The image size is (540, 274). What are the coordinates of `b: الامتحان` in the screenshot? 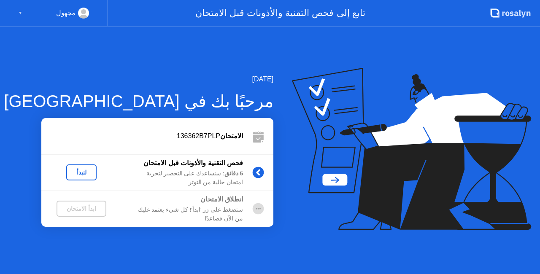 It's located at (231, 136).